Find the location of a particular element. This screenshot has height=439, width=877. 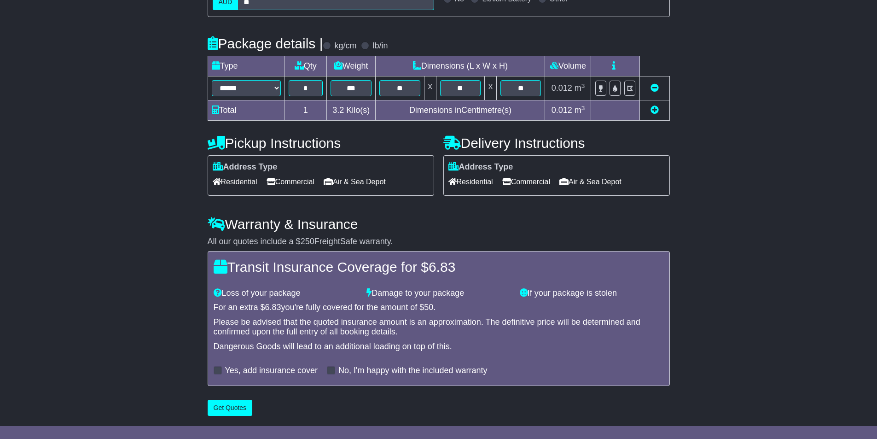

label: Yes, add insurance cover is located at coordinates (271, 371).